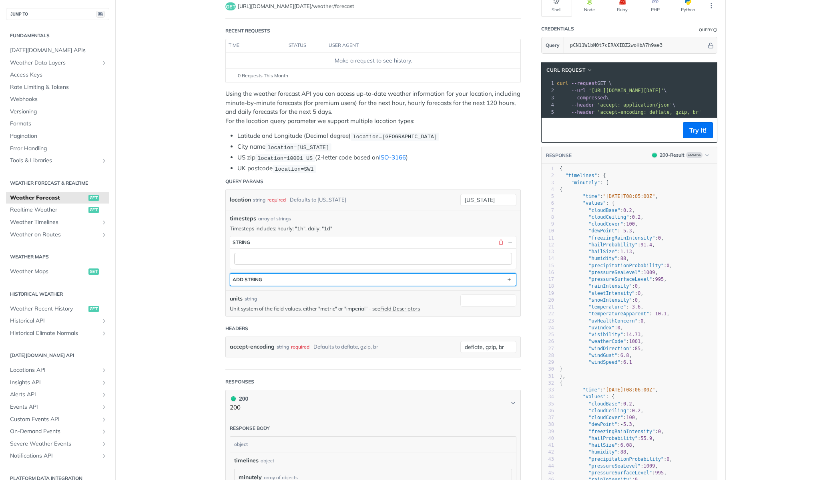  Describe the element at coordinates (708, 30) in the screenshot. I see `div: QueryInformation` at that location.